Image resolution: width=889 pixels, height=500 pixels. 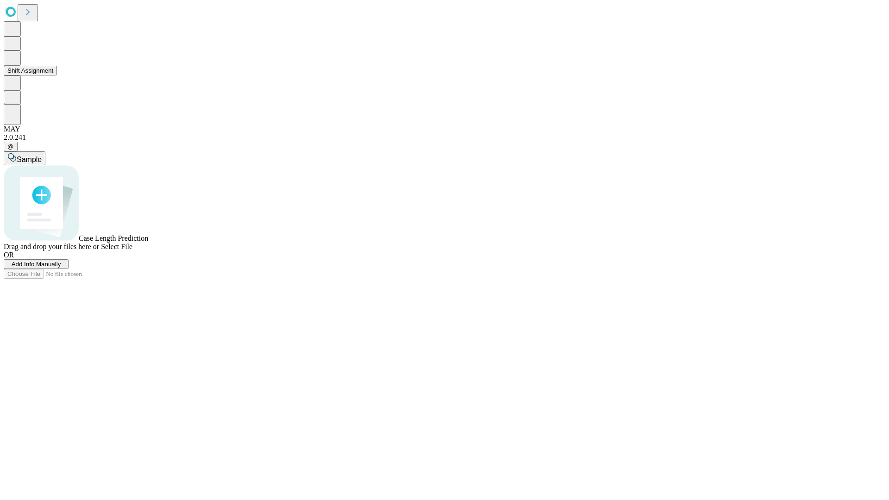 What do you see at coordinates (25, 158) in the screenshot?
I see `button: Sample` at bounding box center [25, 158].